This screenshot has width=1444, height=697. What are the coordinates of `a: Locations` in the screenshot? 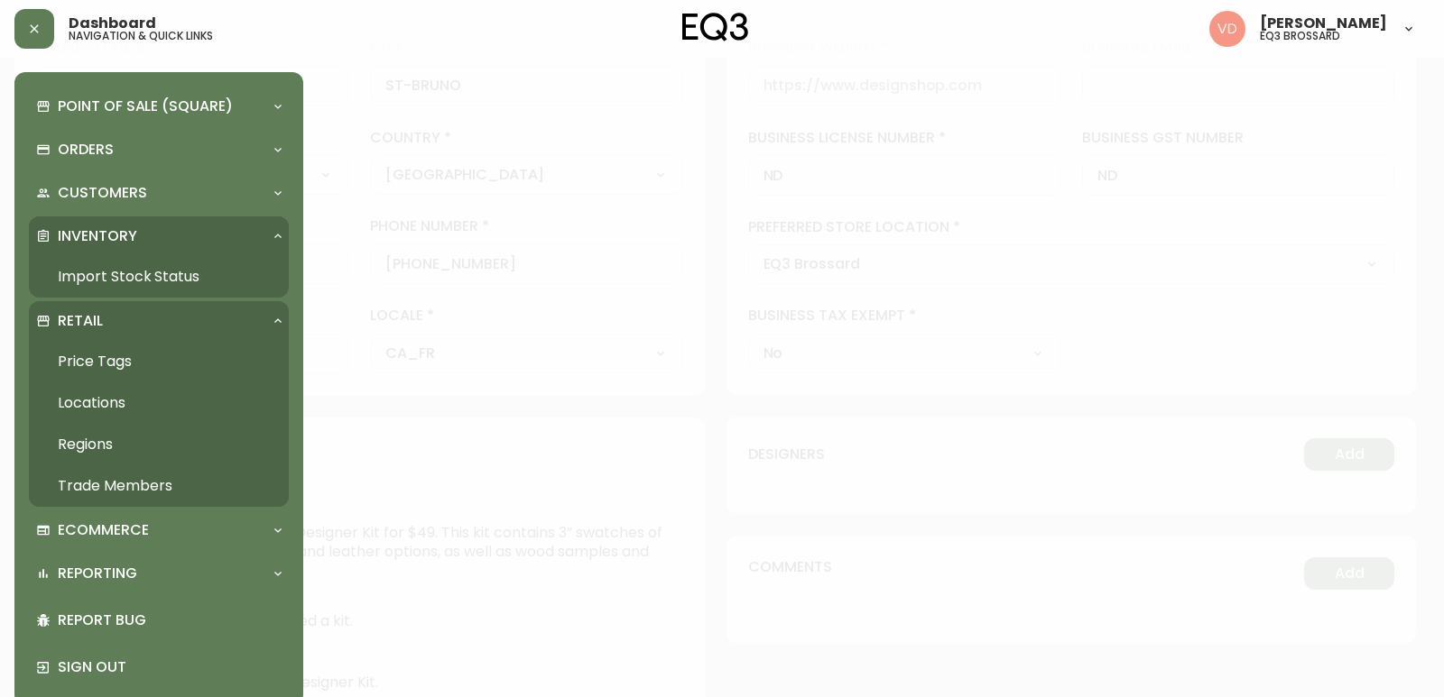 It's located at (159, 403).